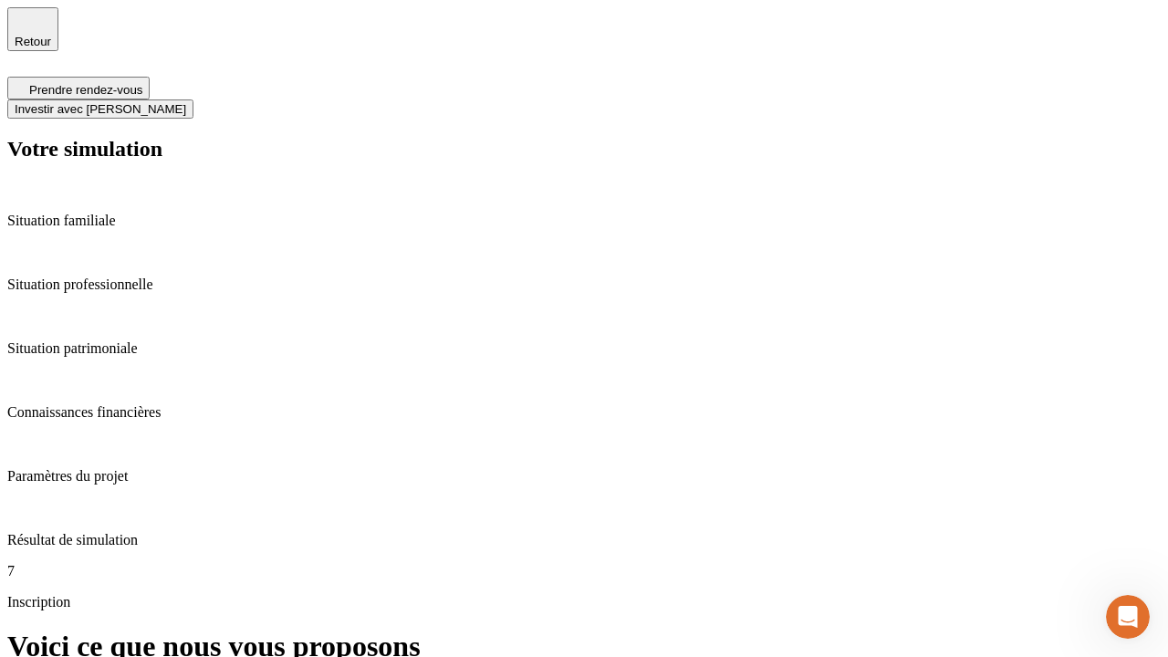  What do you see at coordinates (584, 349) in the screenshot?
I see `p: Situation patrimoniale` at bounding box center [584, 349].